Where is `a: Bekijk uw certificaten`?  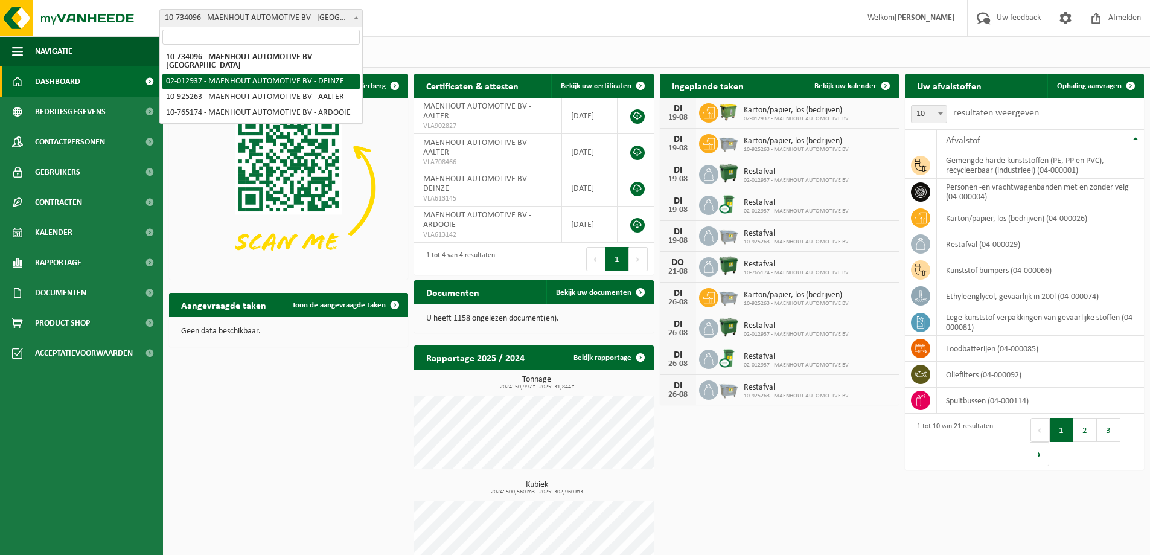 a: Bekijk uw certificaten is located at coordinates (602, 86).